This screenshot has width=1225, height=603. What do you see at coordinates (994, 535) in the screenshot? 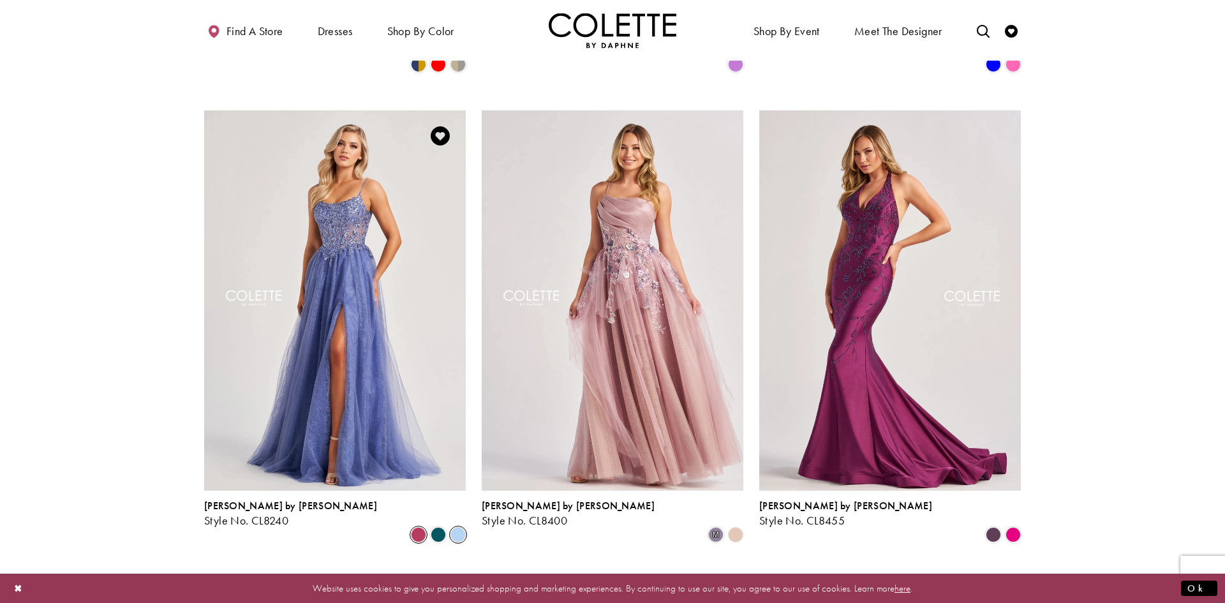
I see `i: Plum` at bounding box center [994, 535].